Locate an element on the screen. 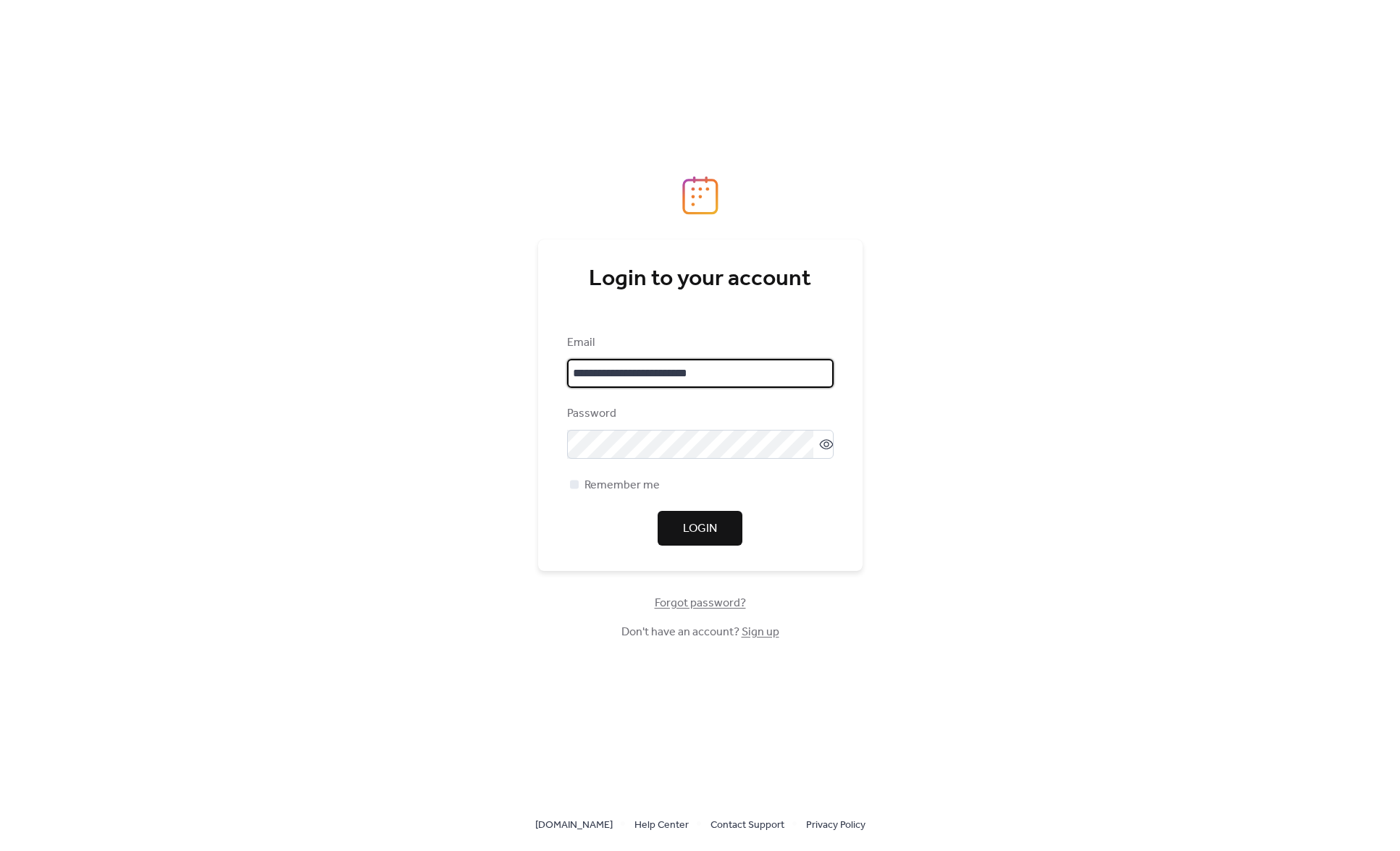 The image size is (1400, 851). span: Login is located at coordinates (700, 529).